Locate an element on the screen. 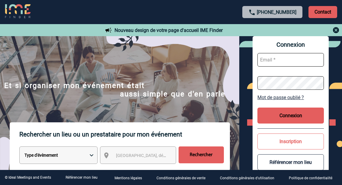  img: call-24-px.png is located at coordinates (252, 12).